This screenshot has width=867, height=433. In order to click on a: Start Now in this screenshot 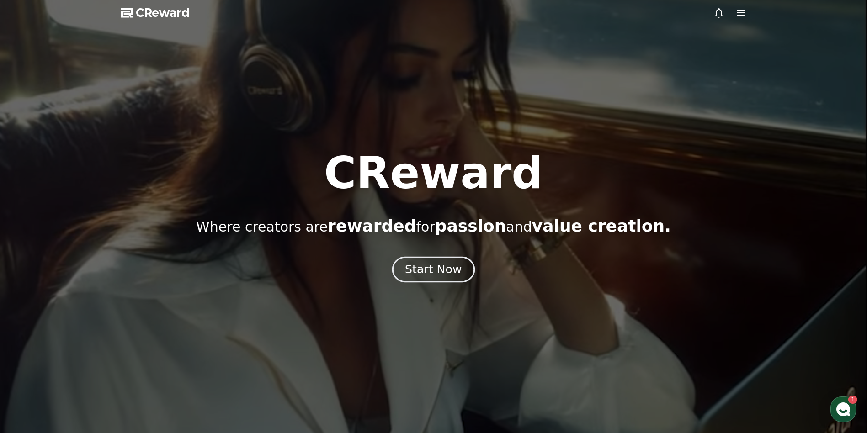, I will do `click(433, 270)`.